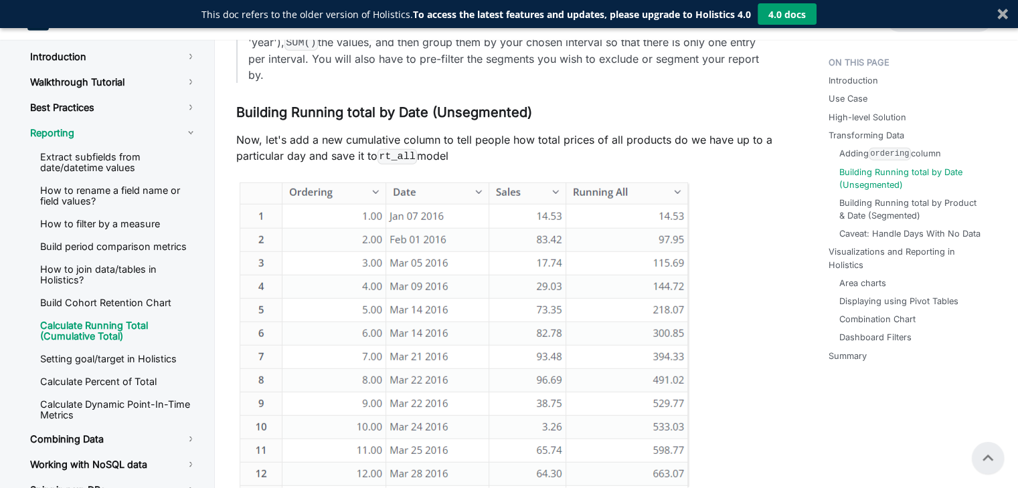 This screenshot has width=1018, height=488. Describe the element at coordinates (118, 224) in the screenshot. I see `a: How to filter by a measure` at that location.